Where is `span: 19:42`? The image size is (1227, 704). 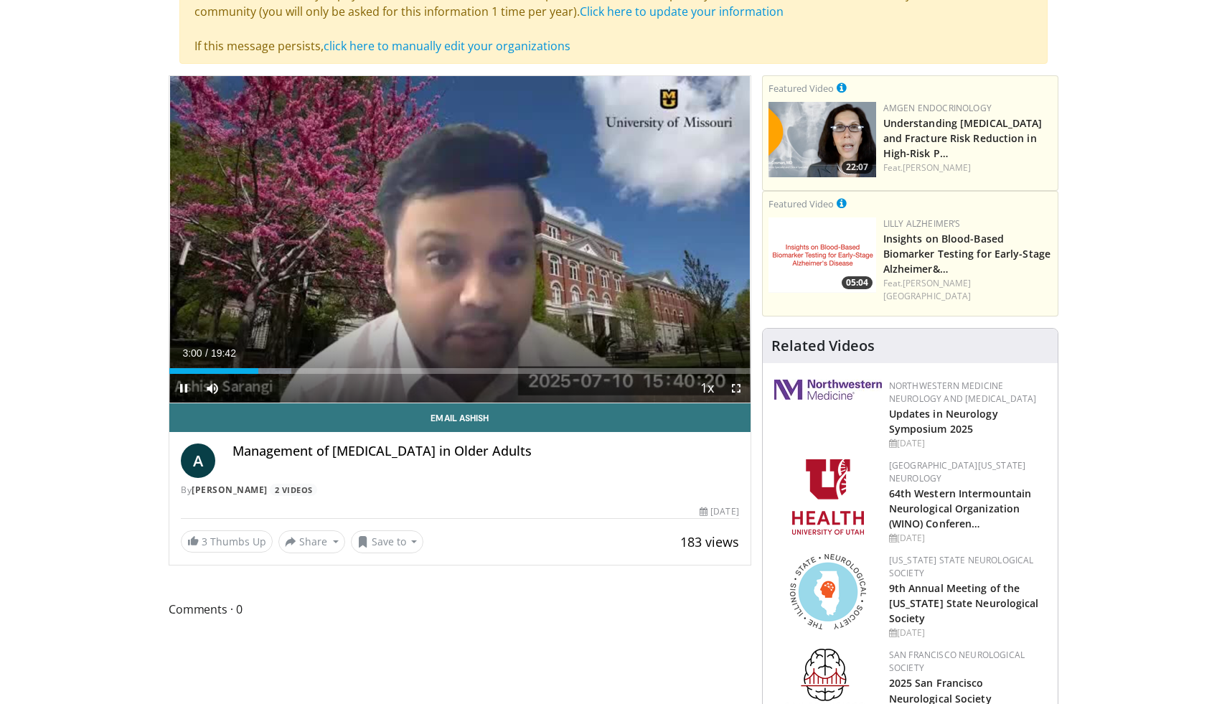
span: 19:42 is located at coordinates (223, 353).